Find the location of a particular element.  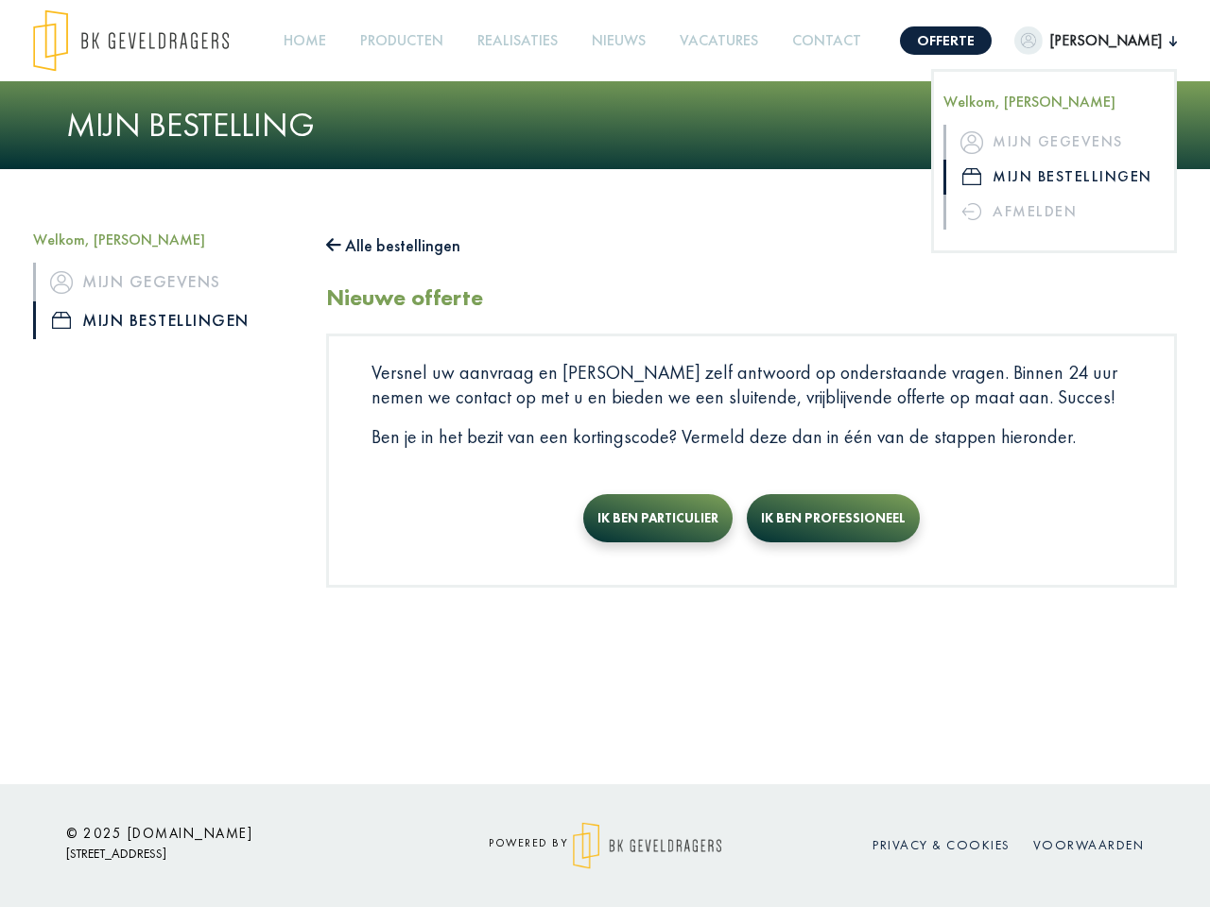

a: Privacy & cookies is located at coordinates (941, 845).